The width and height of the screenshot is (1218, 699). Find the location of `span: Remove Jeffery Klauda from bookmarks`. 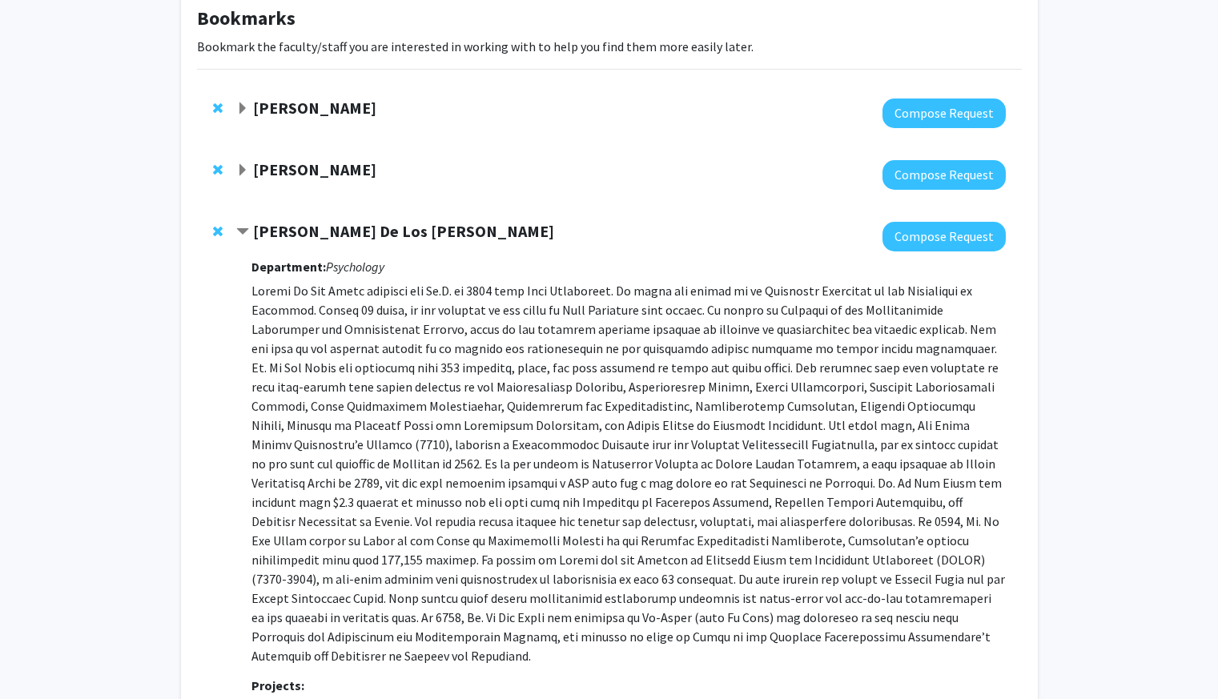

span: Remove Jeffery Klauda from bookmarks is located at coordinates (218, 108).